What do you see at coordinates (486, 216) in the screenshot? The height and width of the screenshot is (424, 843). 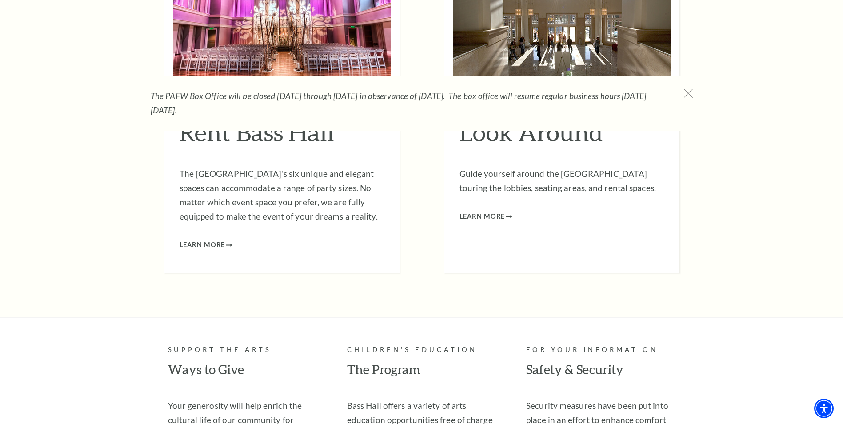 I see `a: Learn More Look Around` at bounding box center [486, 216].